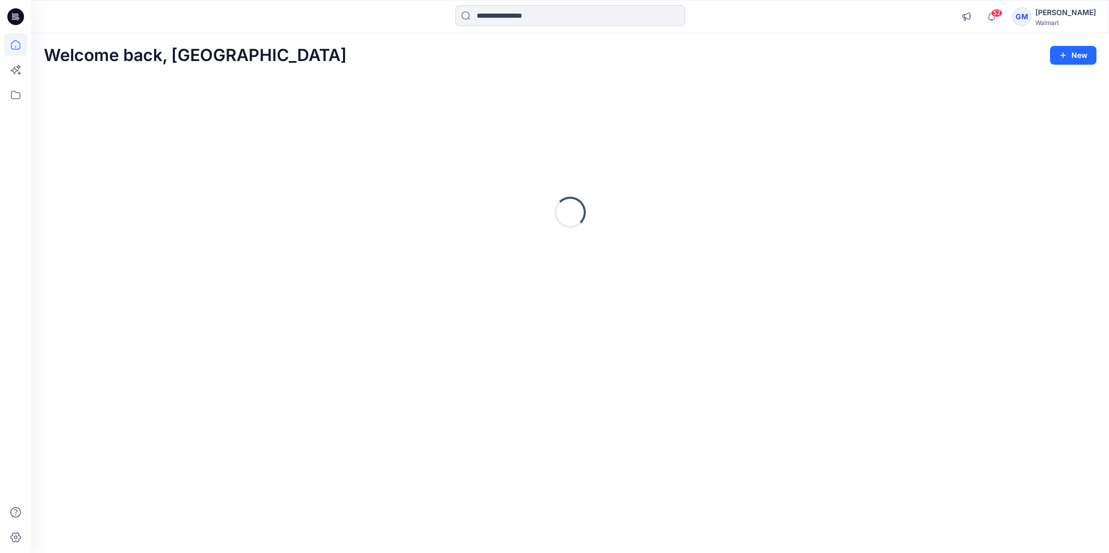 Image resolution: width=1109 pixels, height=553 pixels. I want to click on div: GM, so click(1021, 17).